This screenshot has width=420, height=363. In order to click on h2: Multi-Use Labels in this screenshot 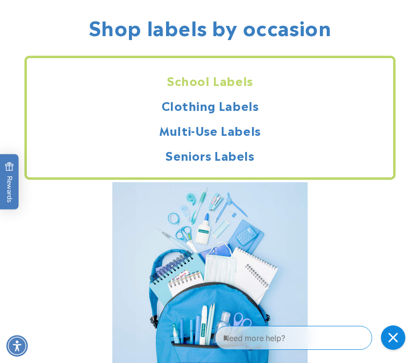, I will do `click(210, 130)`.